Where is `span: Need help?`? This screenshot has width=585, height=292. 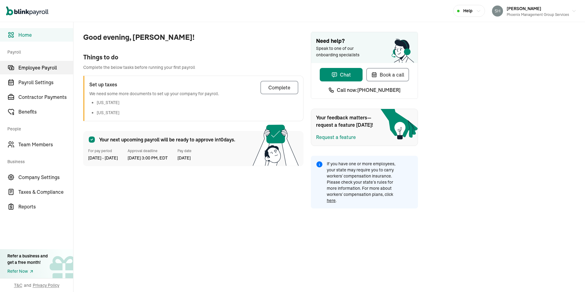 span: Need help? is located at coordinates (364, 41).